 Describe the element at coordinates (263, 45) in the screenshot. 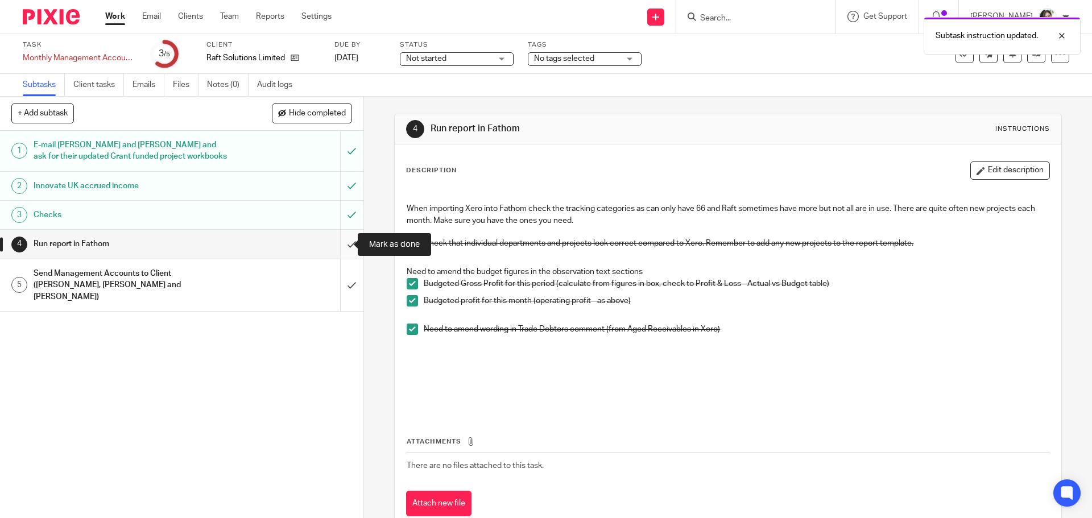

I see `label: Client` at that location.